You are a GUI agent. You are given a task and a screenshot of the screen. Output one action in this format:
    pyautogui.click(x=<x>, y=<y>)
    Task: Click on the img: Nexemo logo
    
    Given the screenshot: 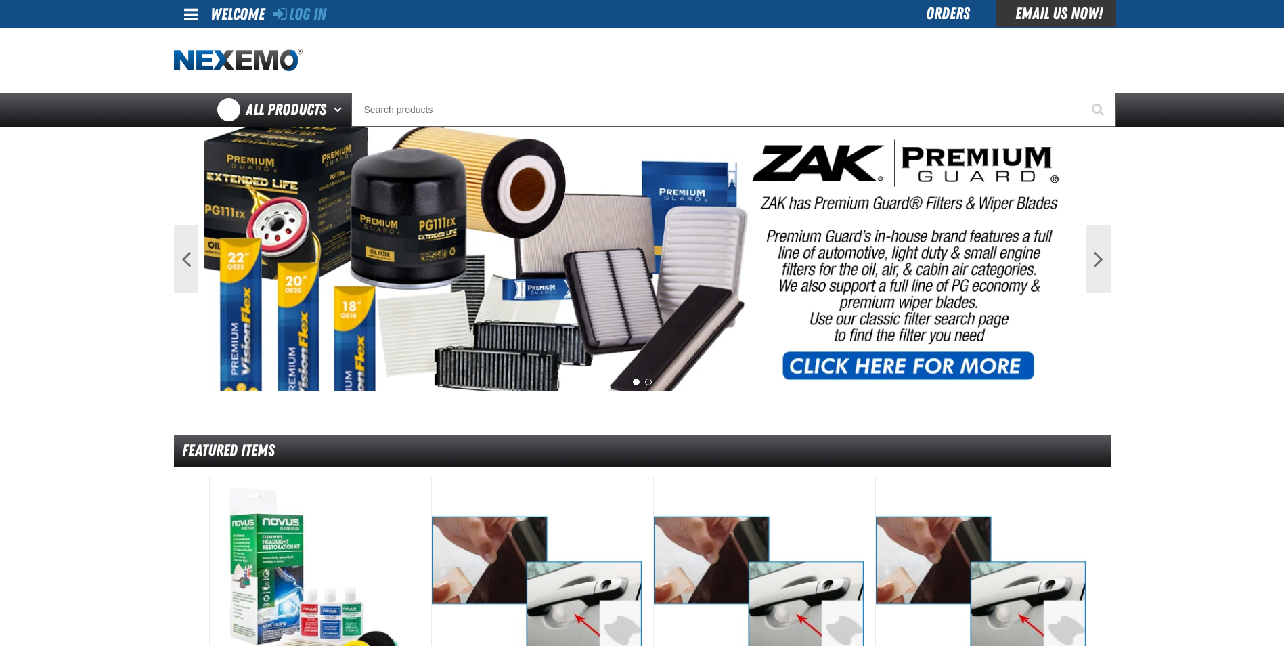 What is the action you would take?
    pyautogui.click(x=238, y=60)
    